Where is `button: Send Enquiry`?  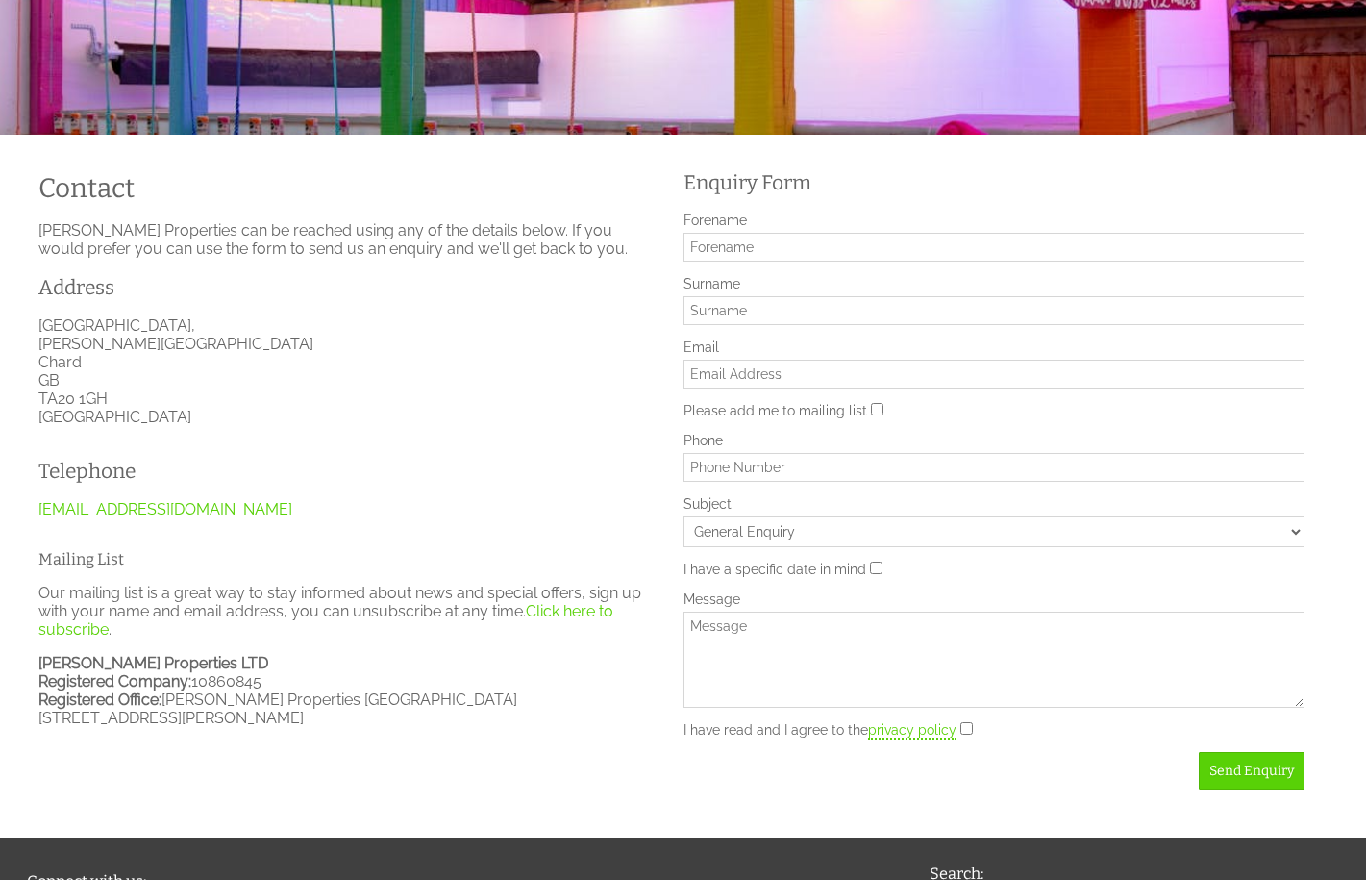 button: Send Enquiry is located at coordinates (1252, 770).